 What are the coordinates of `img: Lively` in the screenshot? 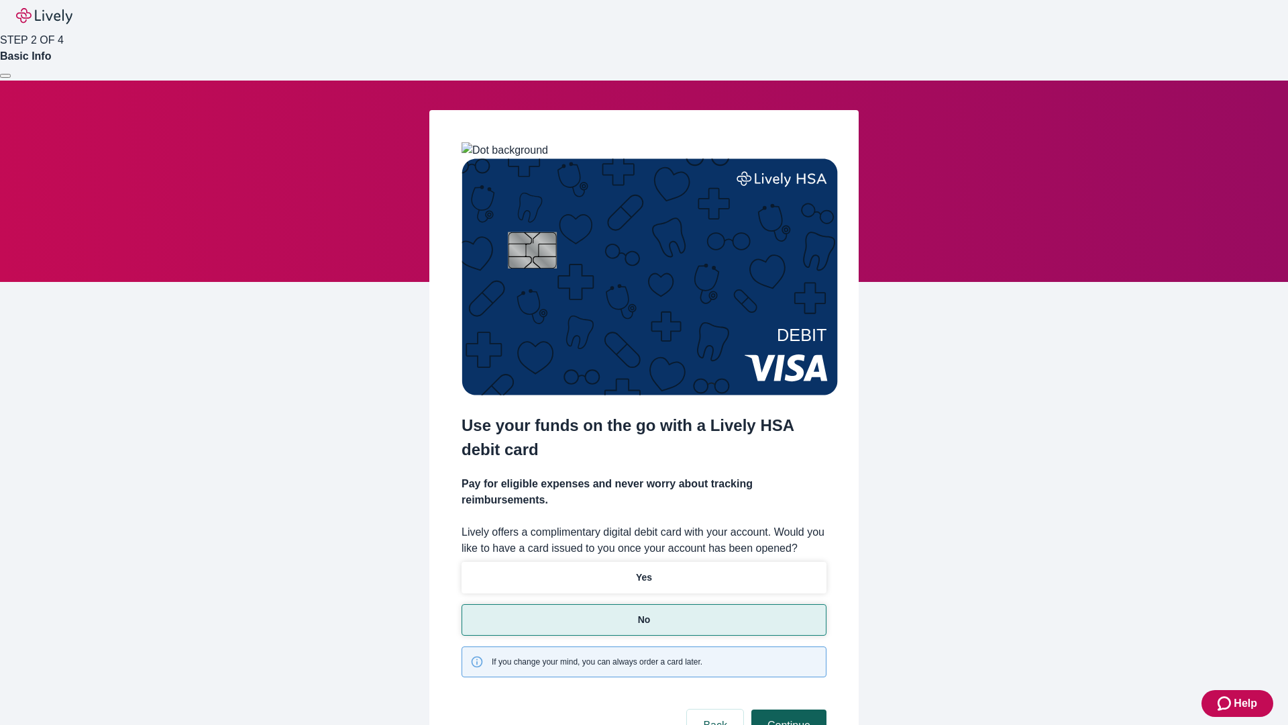 It's located at (44, 16).